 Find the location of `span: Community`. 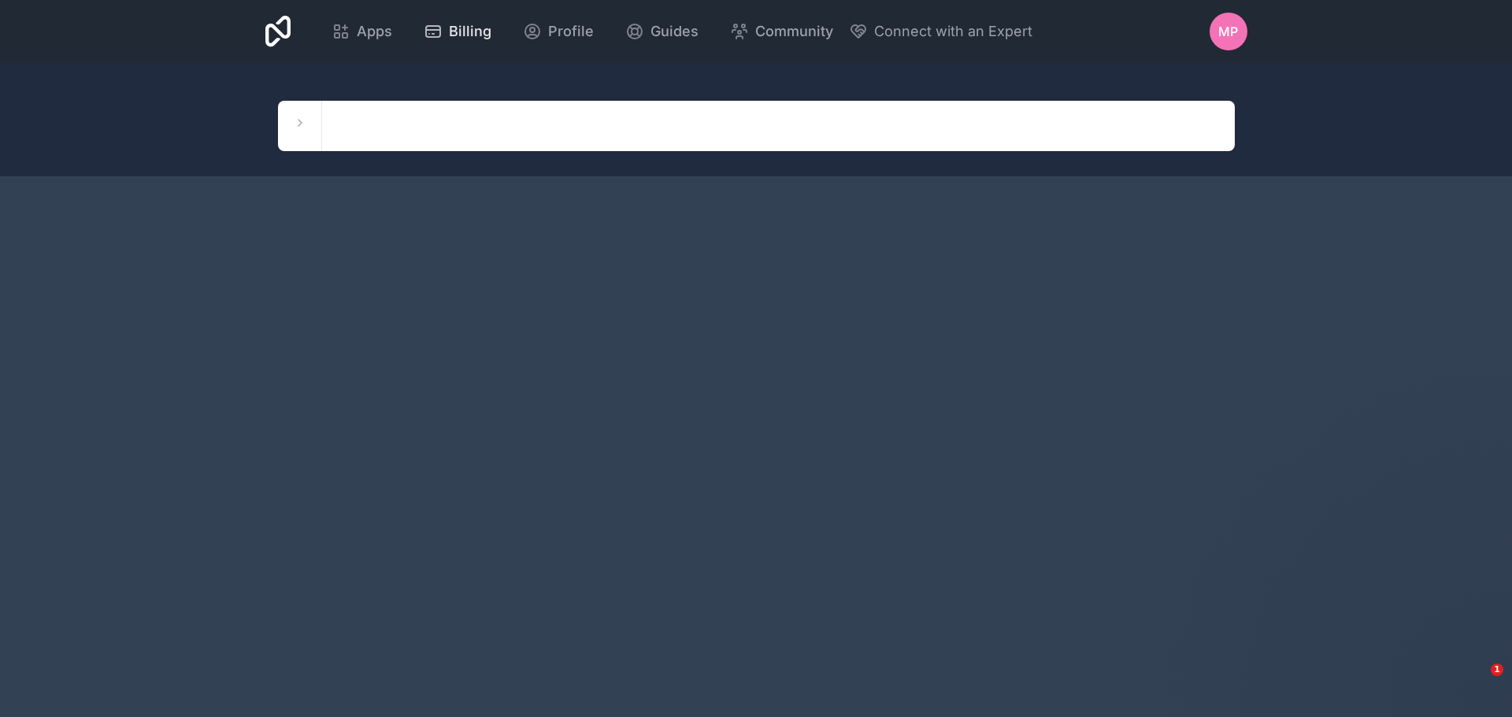

span: Community is located at coordinates (794, 31).